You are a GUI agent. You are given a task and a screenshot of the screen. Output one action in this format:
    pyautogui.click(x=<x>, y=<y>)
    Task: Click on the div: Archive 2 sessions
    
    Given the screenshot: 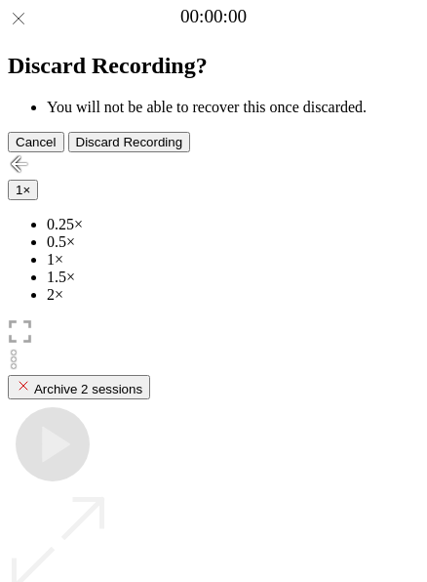 What is the action you would take?
    pyautogui.click(x=79, y=386)
    